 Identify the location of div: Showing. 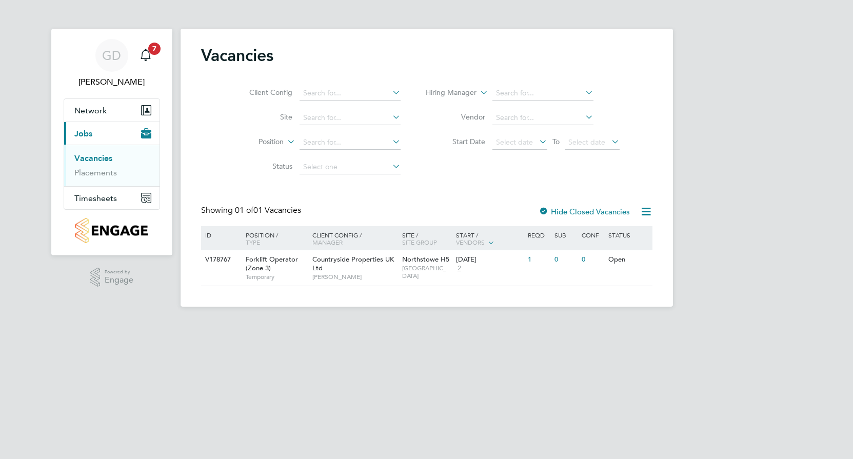
(252, 210).